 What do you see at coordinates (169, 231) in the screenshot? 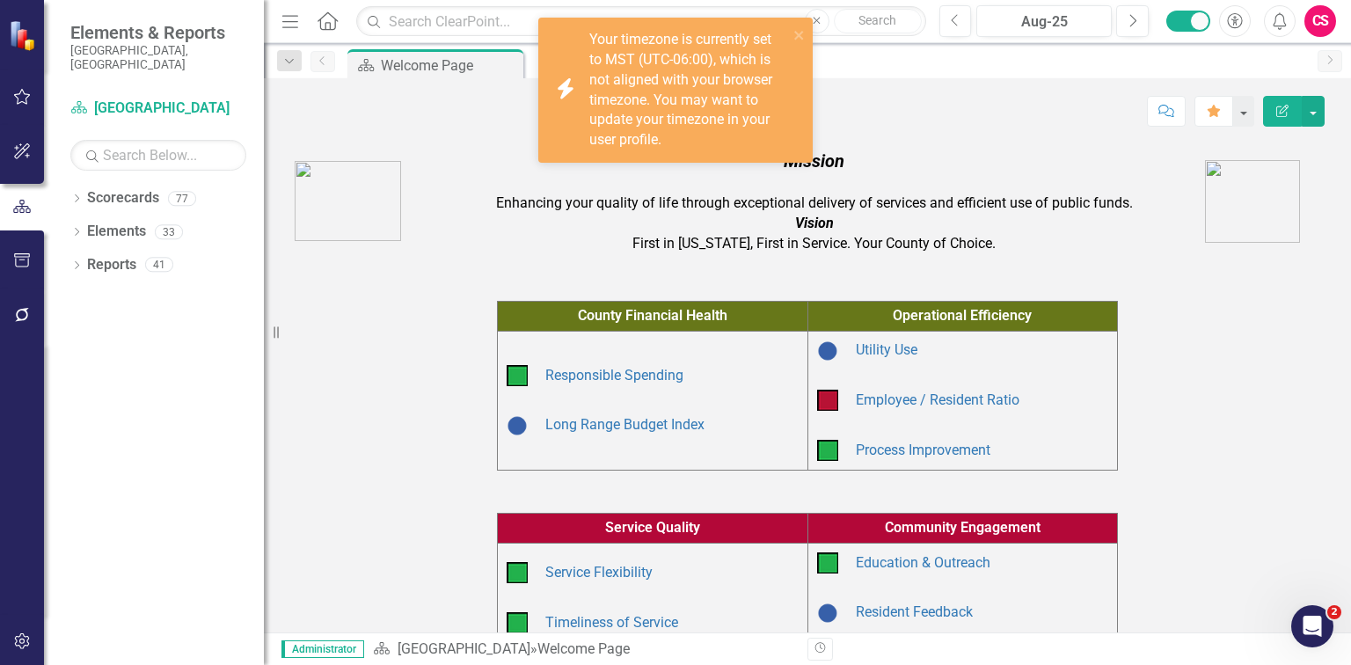
I see `div: 33` at bounding box center [169, 231].